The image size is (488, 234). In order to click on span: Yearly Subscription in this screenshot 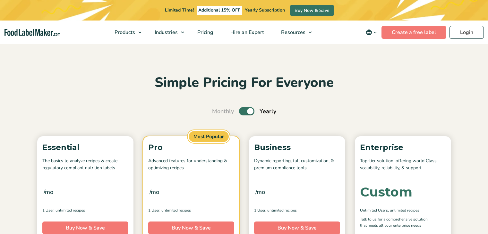, I will do `click(265, 10)`.